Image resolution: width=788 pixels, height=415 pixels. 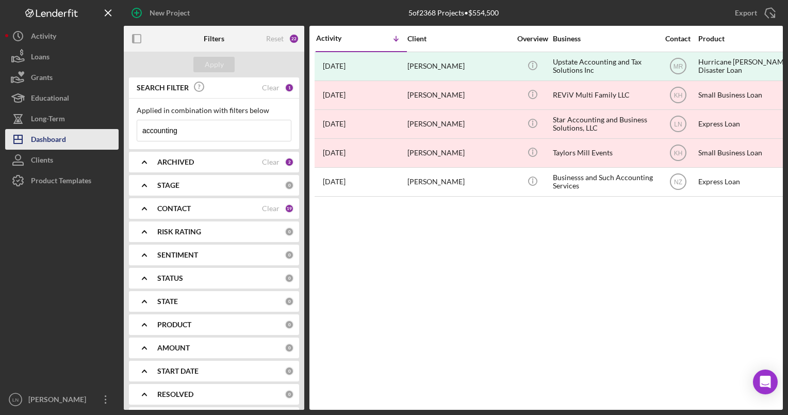 What do you see at coordinates (62, 180) in the screenshot?
I see `button: Product Templates` at bounding box center [62, 180].